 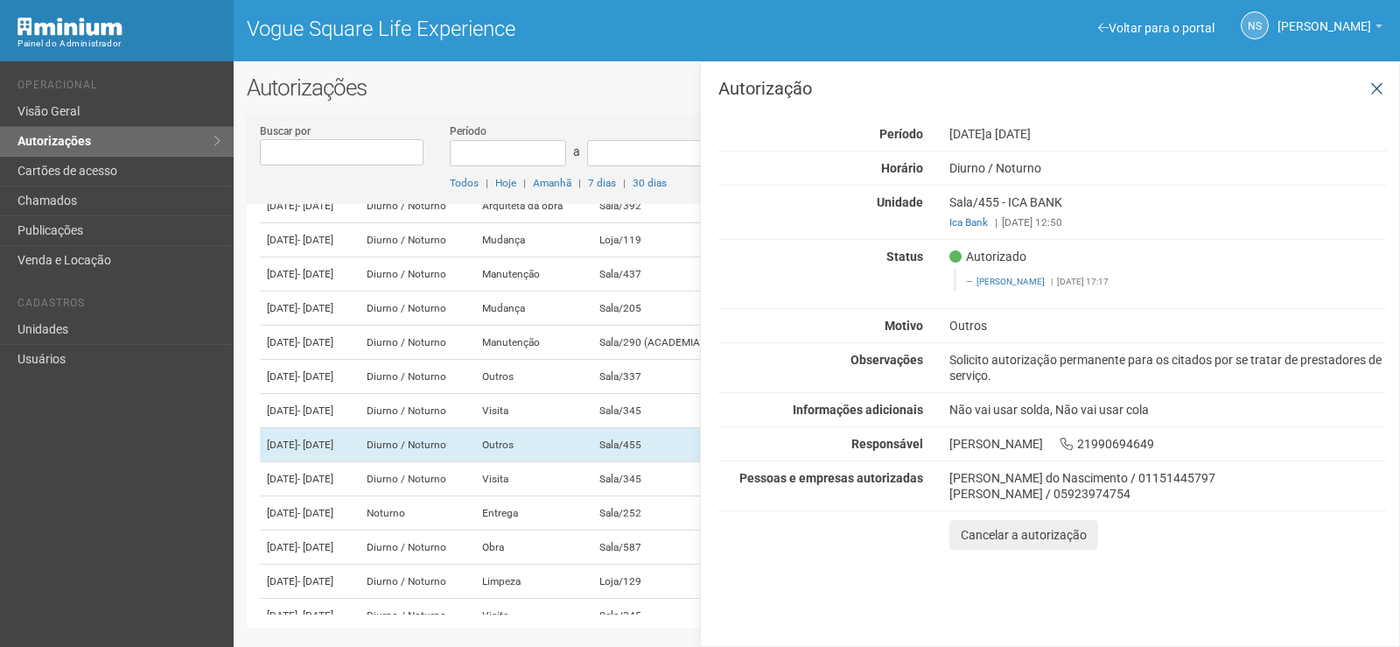 What do you see at coordinates (1167, 168) in the screenshot?
I see `div: Diurno / Noturno` at bounding box center [1167, 168].